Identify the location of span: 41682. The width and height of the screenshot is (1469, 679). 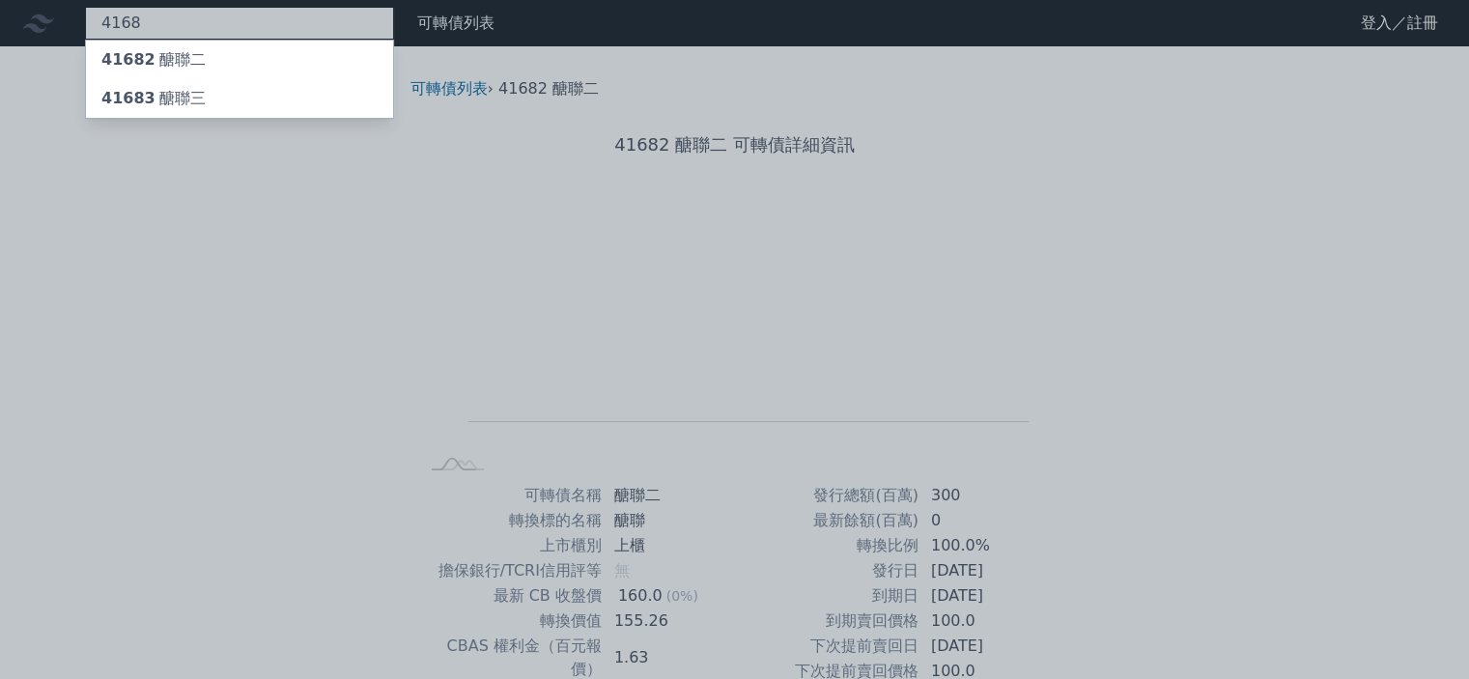
(128, 59).